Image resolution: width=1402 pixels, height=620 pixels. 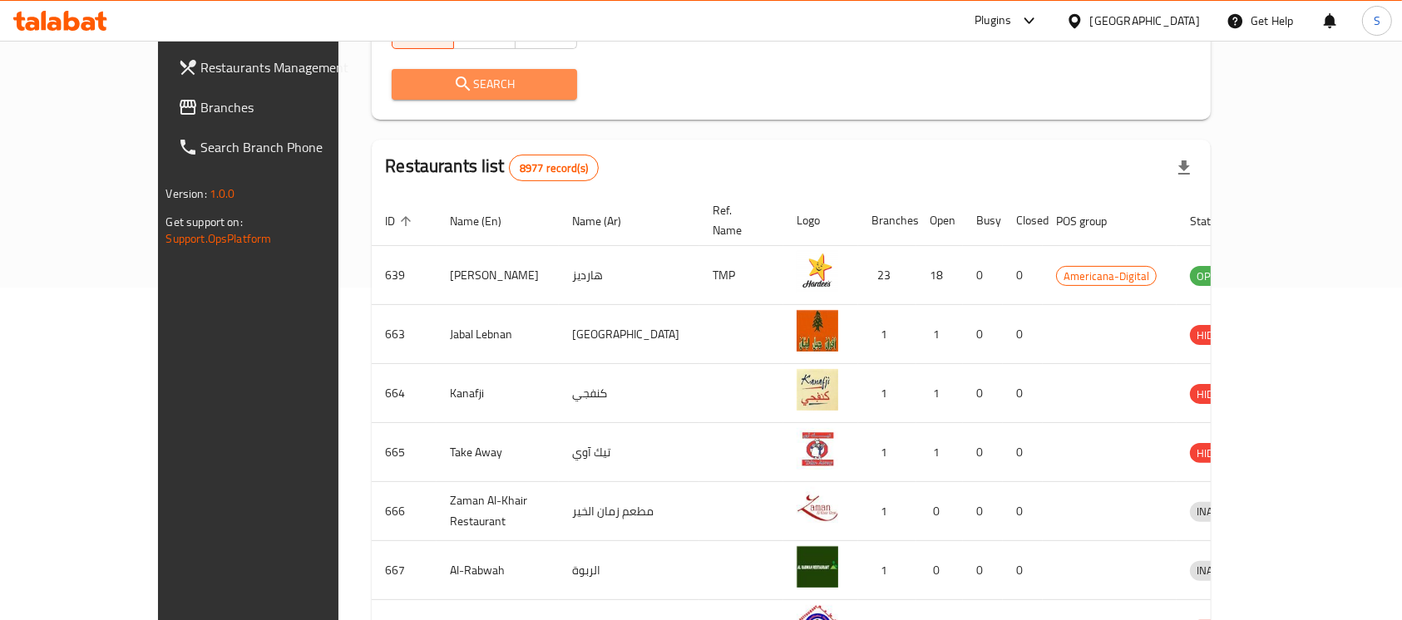 What do you see at coordinates (497, 393) in the screenshot?
I see `td: Kanafji` at bounding box center [497, 393].